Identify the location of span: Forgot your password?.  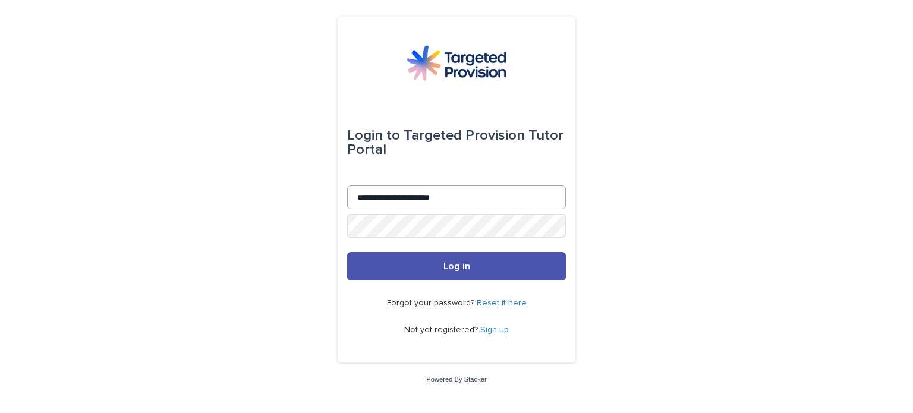
(432, 303).